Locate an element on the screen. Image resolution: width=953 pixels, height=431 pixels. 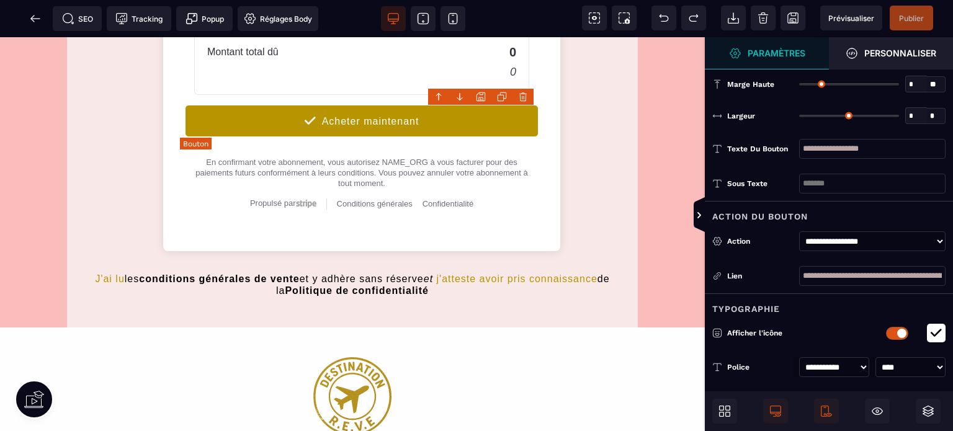
span: Capture d'écran is located at coordinates (624, 18).